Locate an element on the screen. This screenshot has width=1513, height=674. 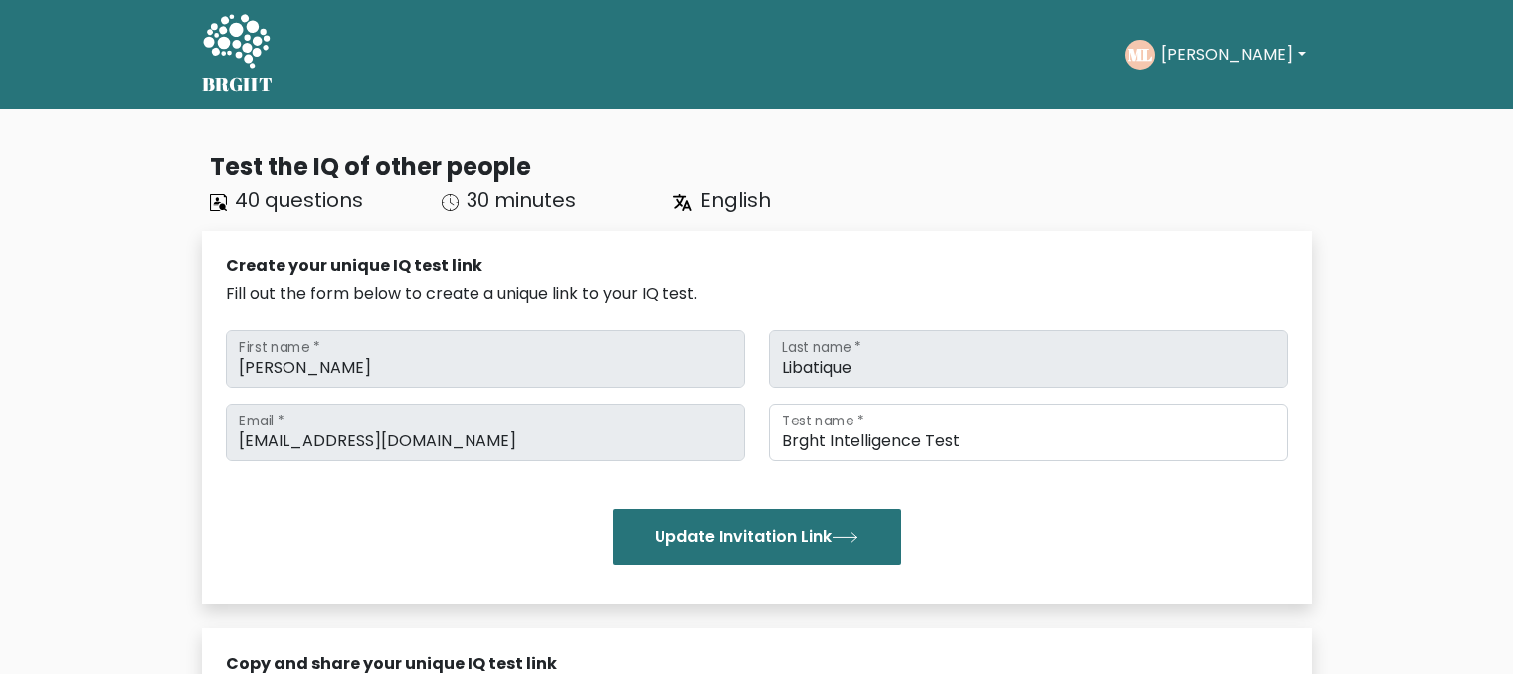
div: Create your unique IQ test link is located at coordinates (757, 267).